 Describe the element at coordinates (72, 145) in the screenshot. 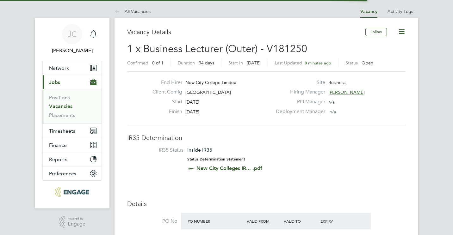

I see `button: Finance` at that location.